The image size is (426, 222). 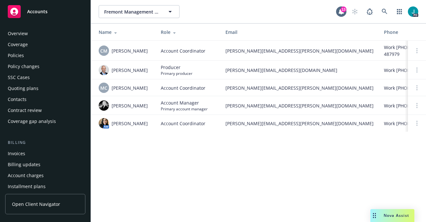 What do you see at coordinates (26, 176) in the screenshot?
I see `div: Account charges` at bounding box center [26, 176].